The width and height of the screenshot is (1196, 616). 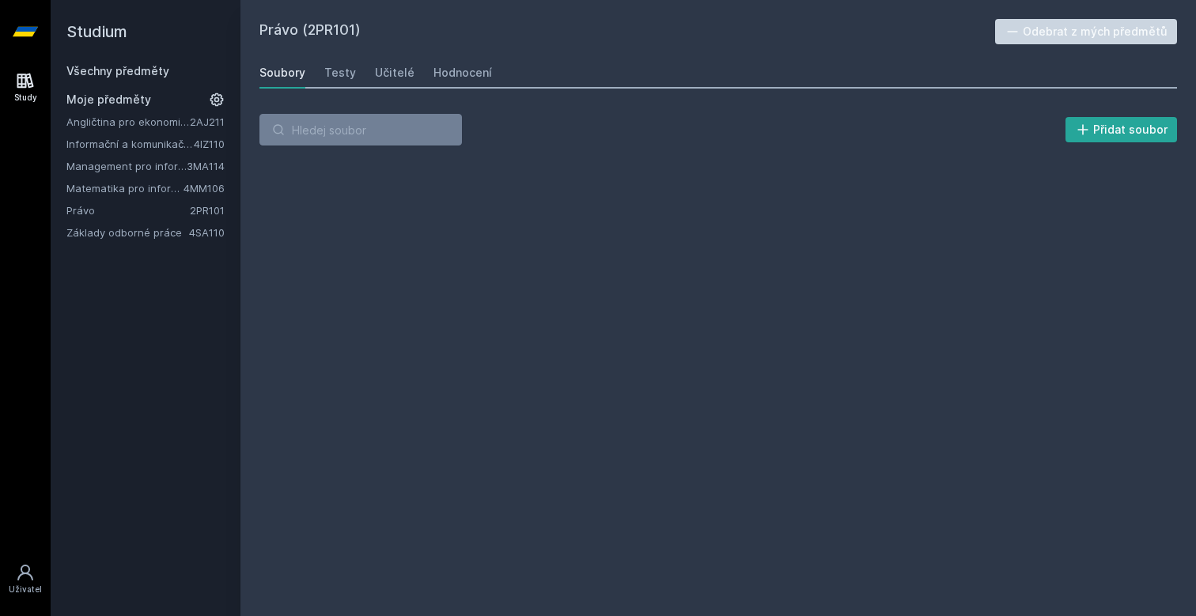 I want to click on a: Matematika pro informatiky, so click(x=125, y=188).